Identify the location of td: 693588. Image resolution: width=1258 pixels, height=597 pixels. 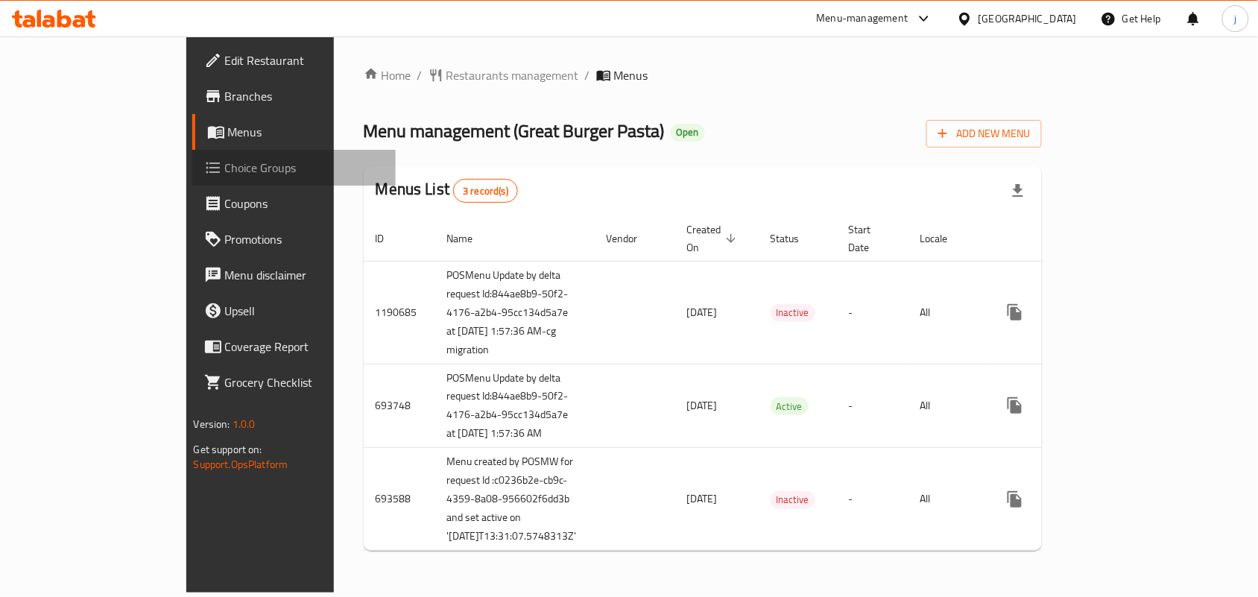
(399, 499).